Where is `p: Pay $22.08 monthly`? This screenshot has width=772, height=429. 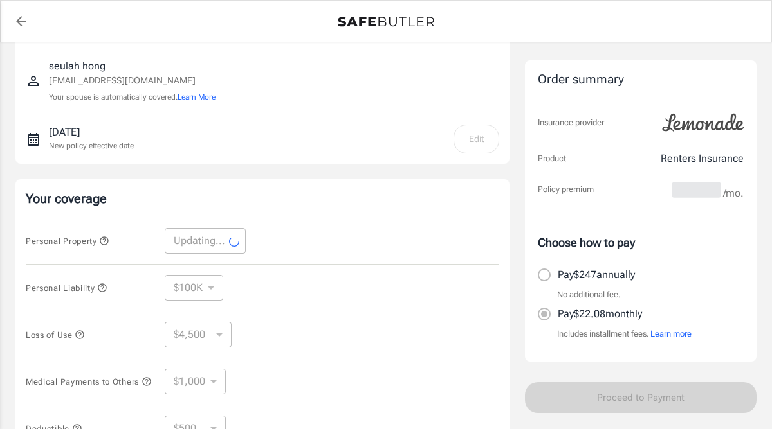 p: Pay $22.08 monthly is located at coordinates (599, 314).